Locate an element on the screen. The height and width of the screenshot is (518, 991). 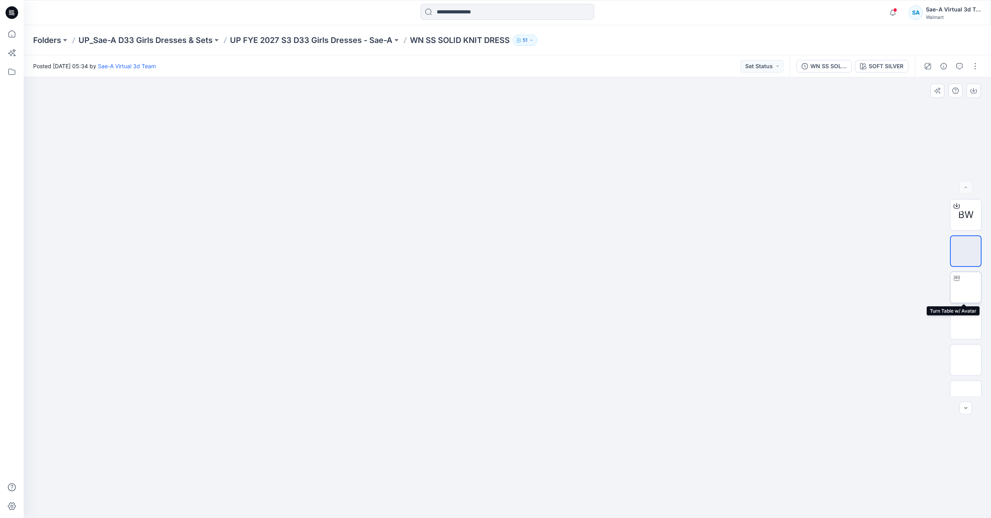
button: WN SS SOLID KNIT DRESS_SOFT SILVER is located at coordinates (824, 66).